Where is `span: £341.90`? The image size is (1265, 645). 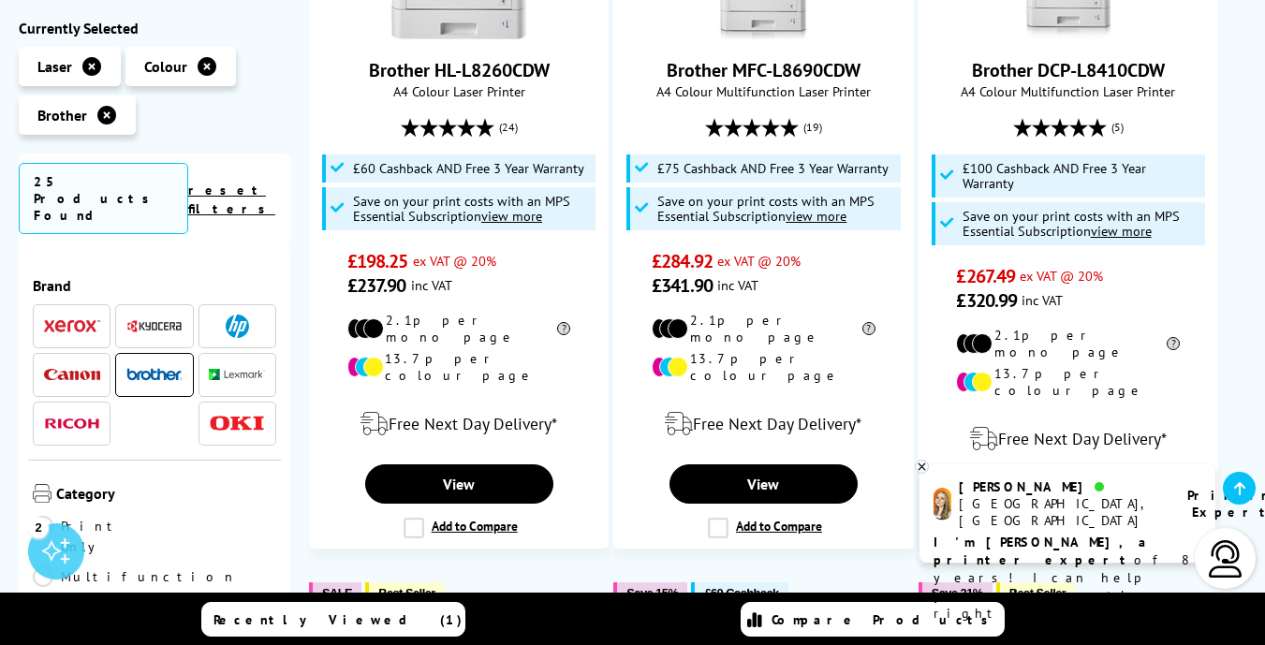
span: £341.90 is located at coordinates (681, 286).